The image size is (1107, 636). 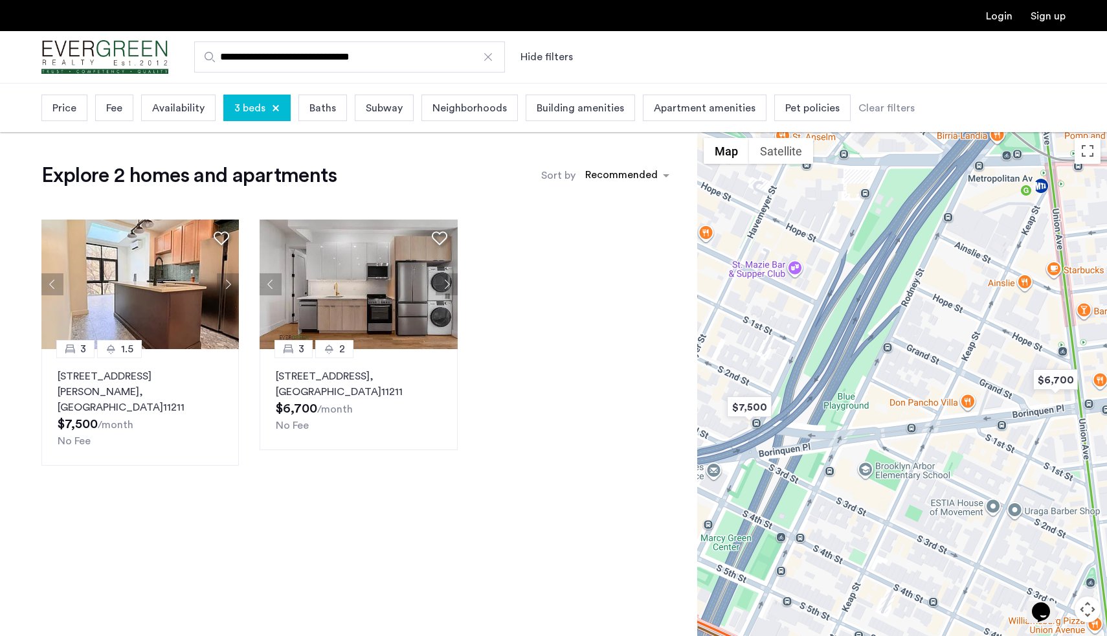 What do you see at coordinates (781, 151) in the screenshot?
I see `button: Show satellite imagery` at bounding box center [781, 151].